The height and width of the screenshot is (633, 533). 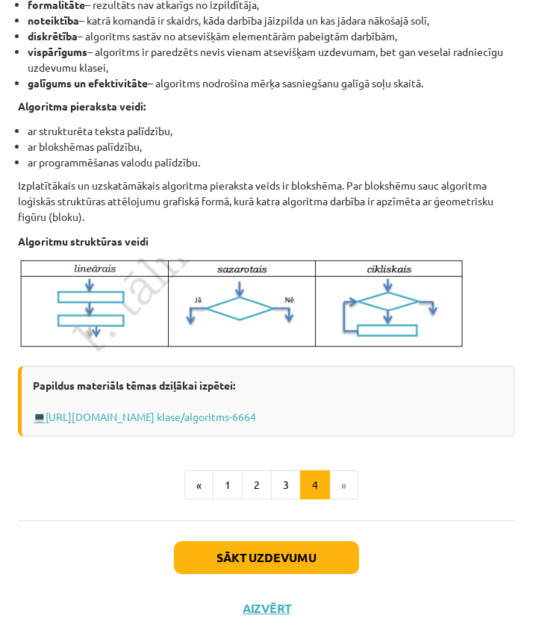 I want to click on li: ar strukturēta teksta palīdzību,, so click(x=271, y=131).